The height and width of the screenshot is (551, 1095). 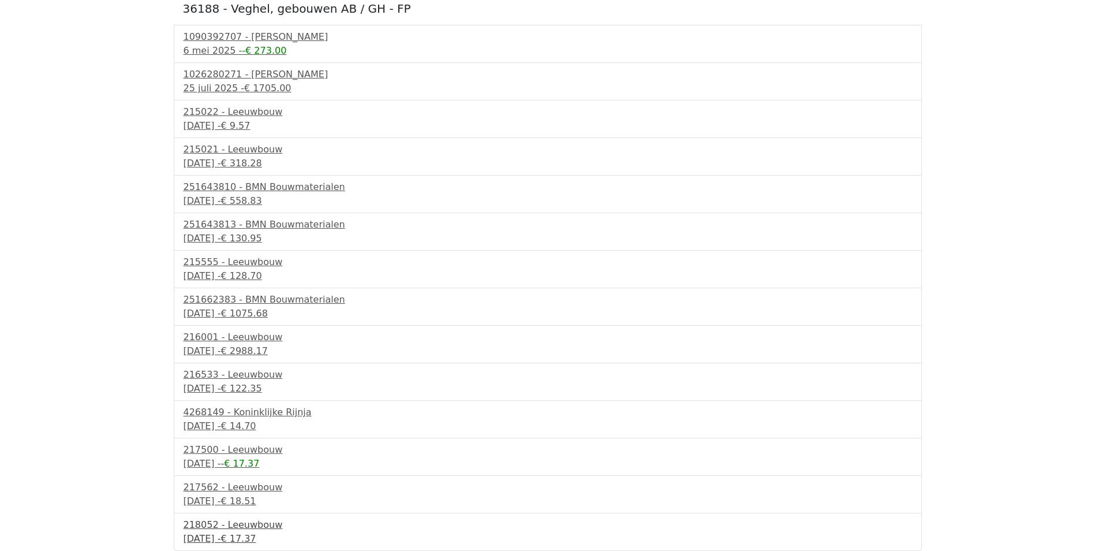 What do you see at coordinates (235, 125) in the screenshot?
I see `span: € 9.57` at bounding box center [235, 125].